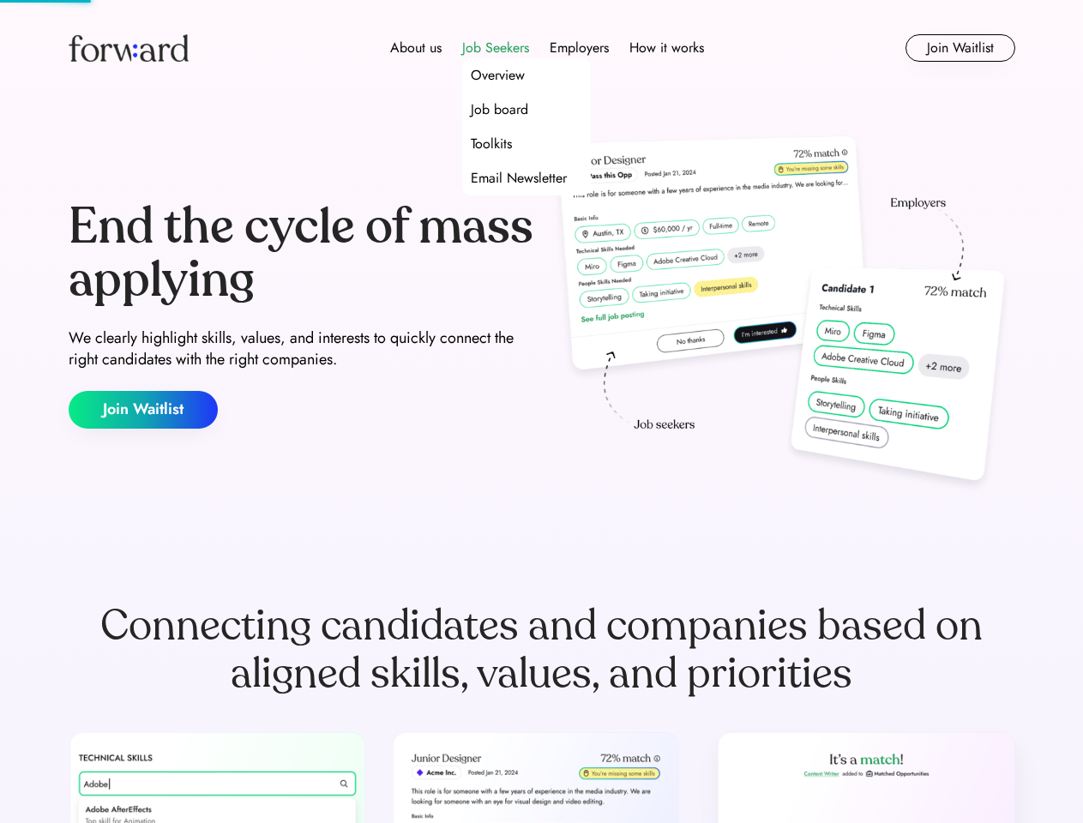 The width and height of the screenshot is (1083, 823). What do you see at coordinates (579, 48) in the screenshot?
I see `div: Employers` at bounding box center [579, 48].